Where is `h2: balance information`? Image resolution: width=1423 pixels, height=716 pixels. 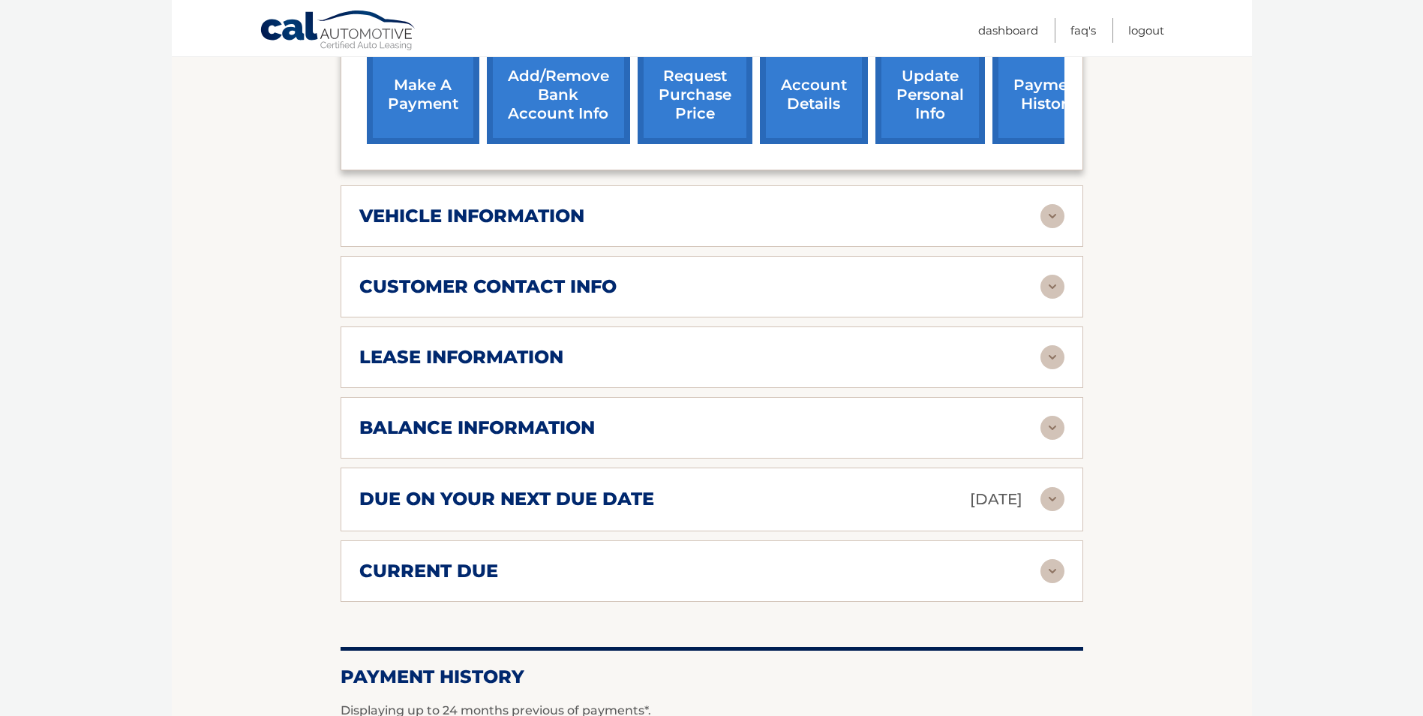 h2: balance information is located at coordinates (477, 428).